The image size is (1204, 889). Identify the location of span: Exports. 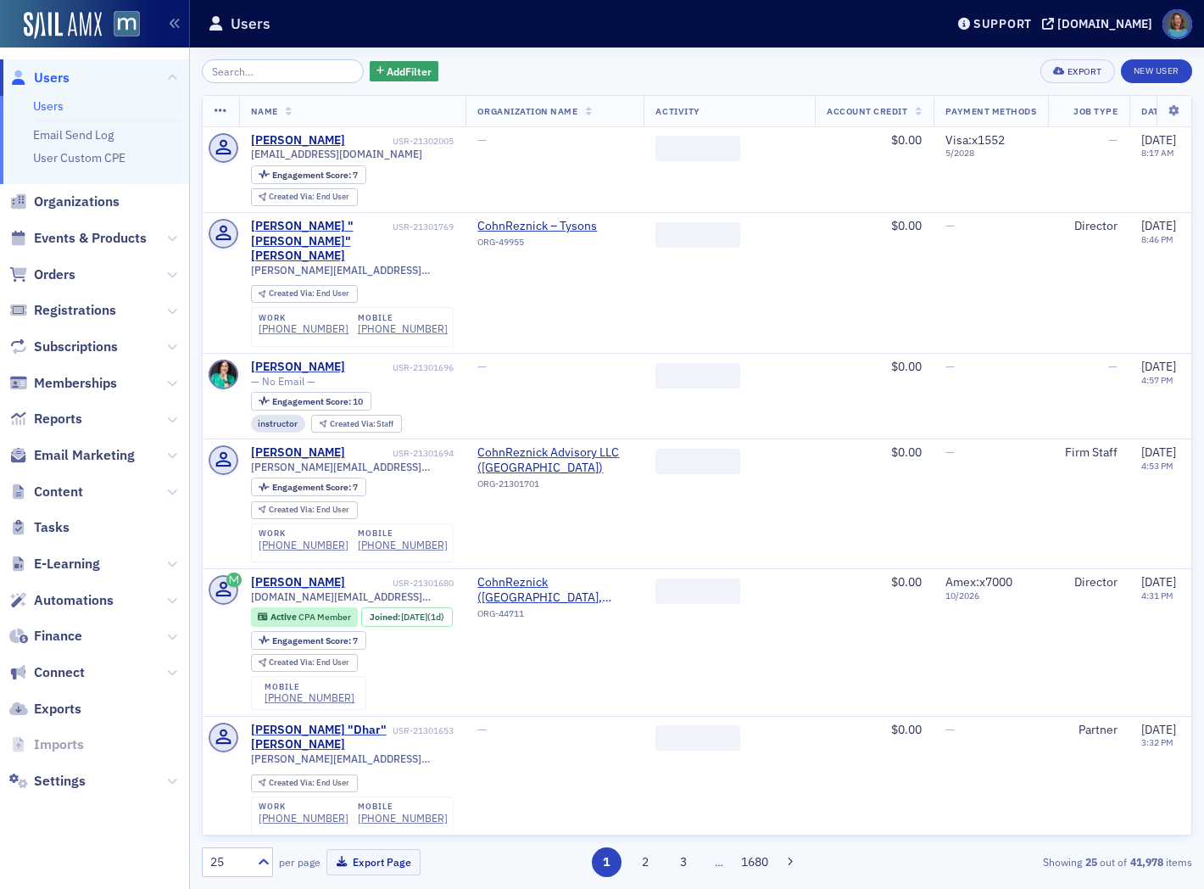
(58, 709).